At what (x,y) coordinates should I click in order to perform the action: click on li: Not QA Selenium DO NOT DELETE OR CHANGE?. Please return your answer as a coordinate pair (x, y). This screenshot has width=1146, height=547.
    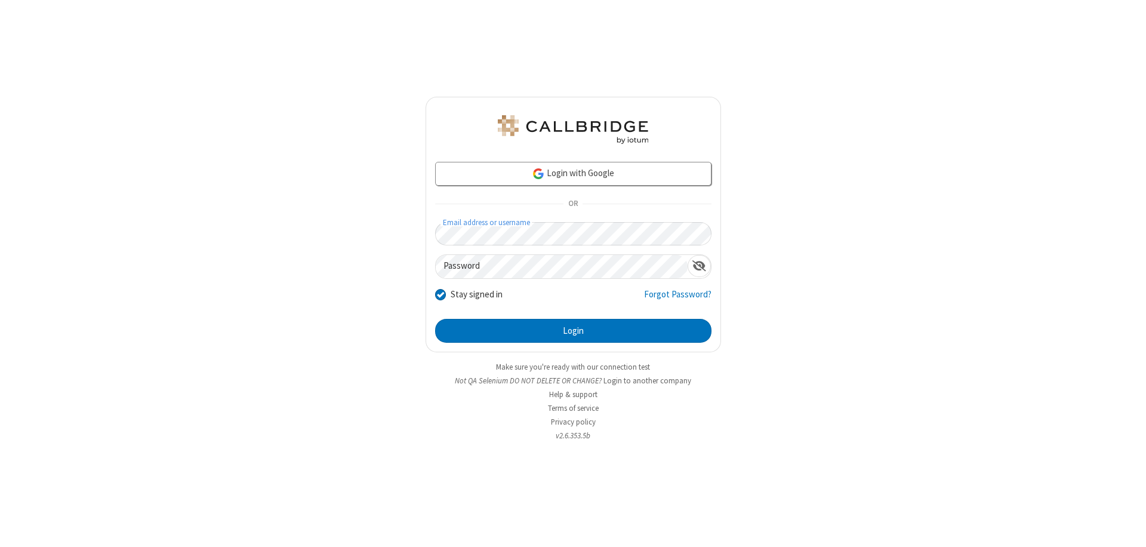
    Looking at the image, I should click on (573, 380).